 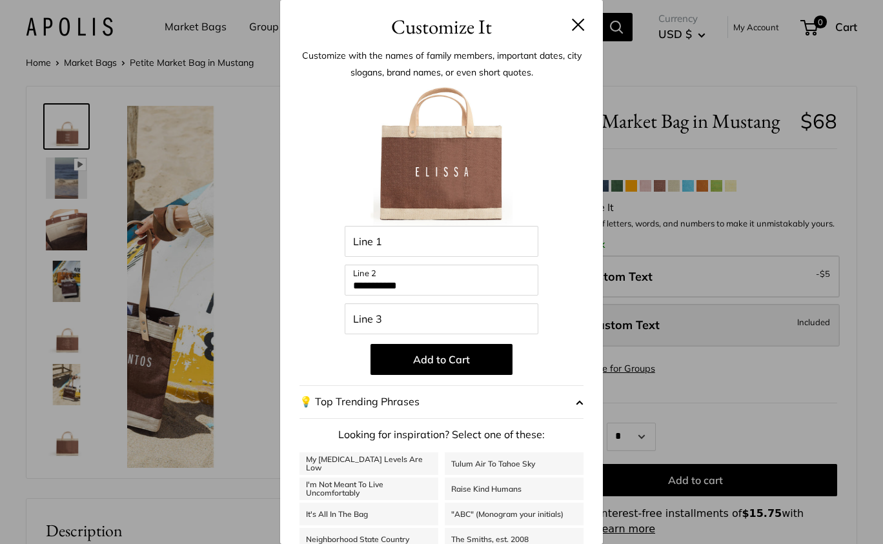 I want to click on p: Looking for inspiration? Select one of these:, so click(x=441, y=435).